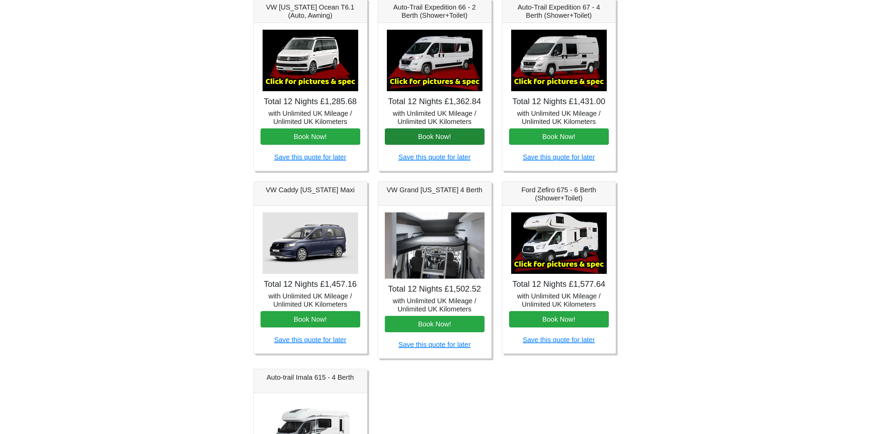 The height and width of the screenshot is (434, 869). Describe the element at coordinates (559, 243) in the screenshot. I see `img: Ford Zefiro 675 - 6 Berth (Shower+Toilet)` at that location.